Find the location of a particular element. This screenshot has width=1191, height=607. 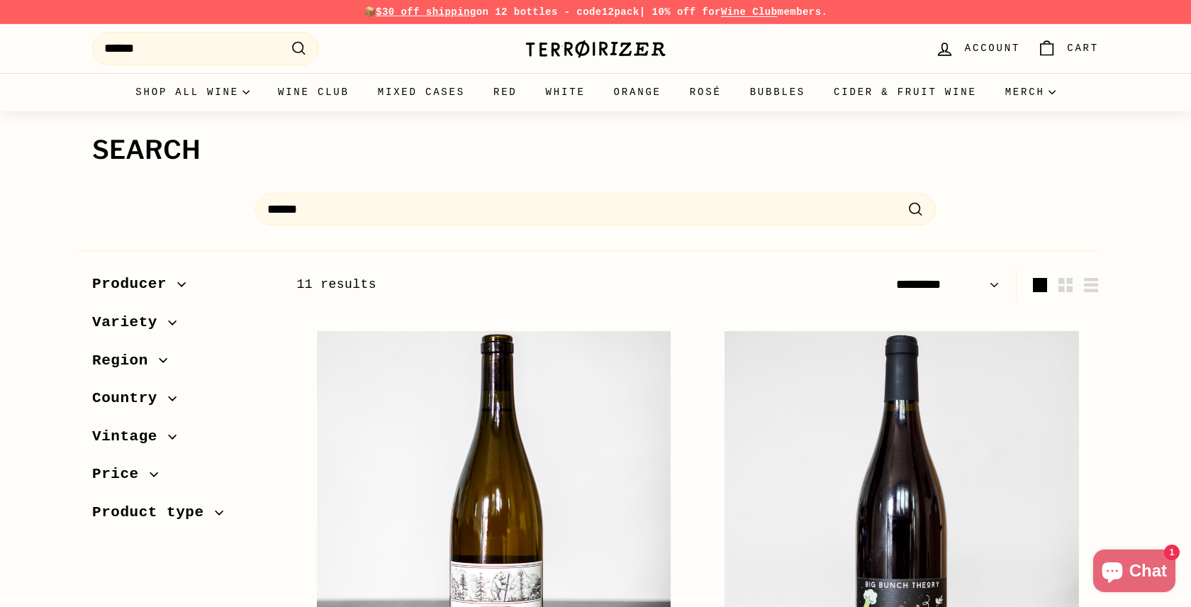

span: Cart is located at coordinates (1082, 48).